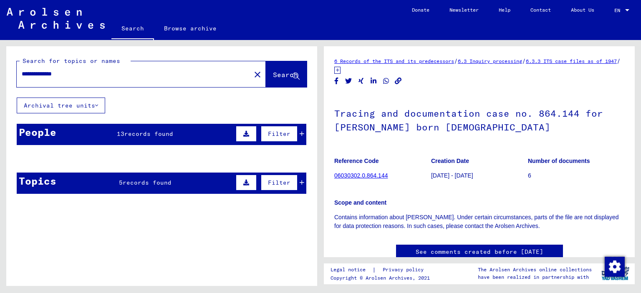 The image size is (641, 293). What do you see at coordinates (535, 278) in the screenshot?
I see `p: have been realized in partnership with` at bounding box center [535, 278].